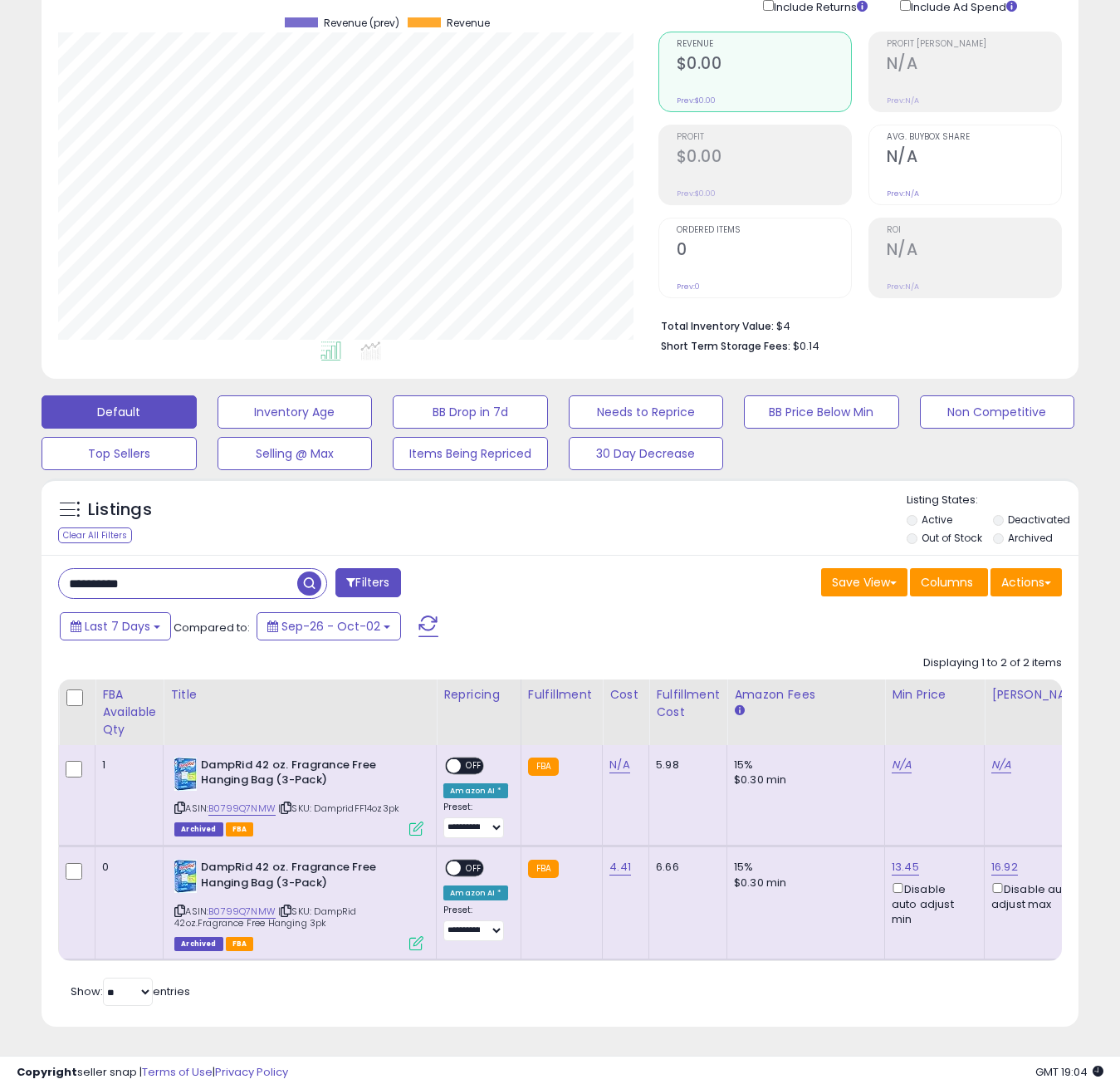 The height and width of the screenshot is (1089, 1120). Describe the element at coordinates (119, 453) in the screenshot. I see `button: Top Sellers` at that location.